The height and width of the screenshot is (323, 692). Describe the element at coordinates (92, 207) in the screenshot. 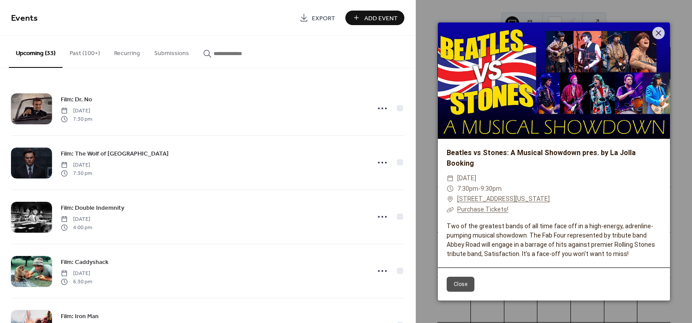

I see `a: Film: Double Indemnity` at that location.